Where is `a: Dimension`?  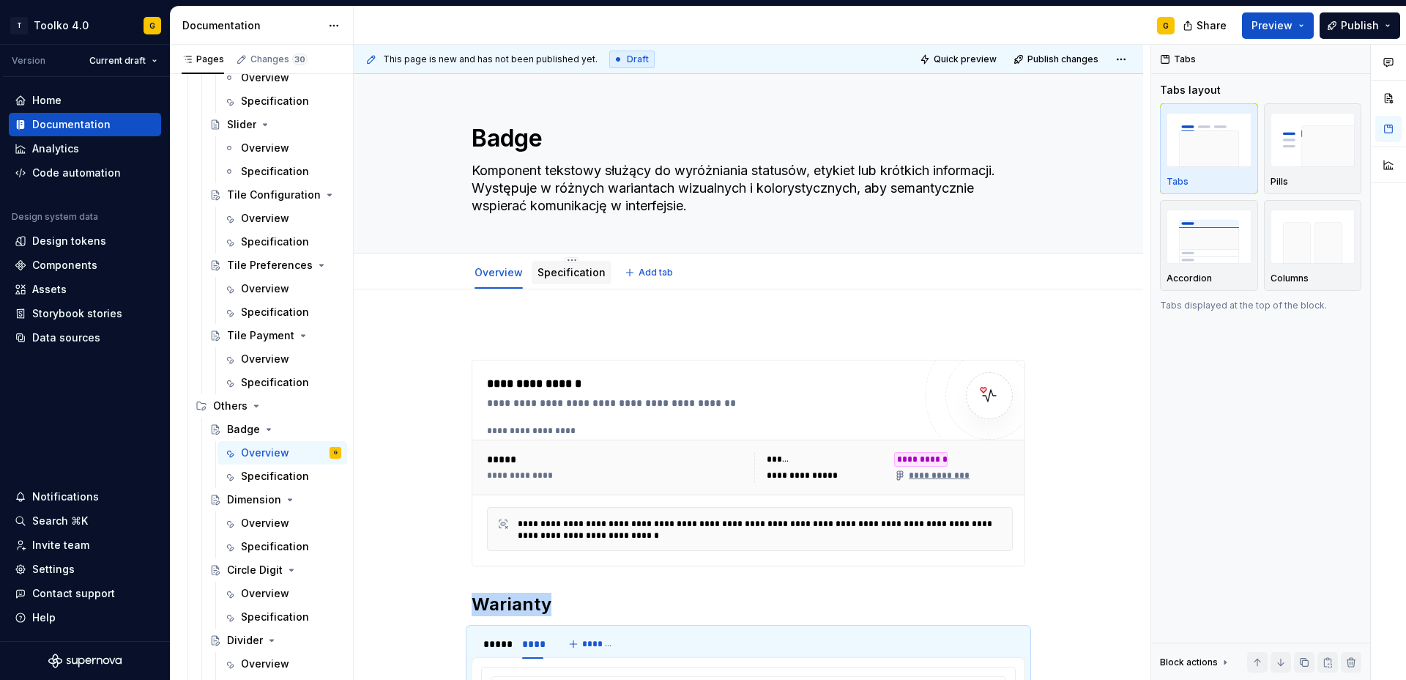 a: Dimension is located at coordinates (275, 500).